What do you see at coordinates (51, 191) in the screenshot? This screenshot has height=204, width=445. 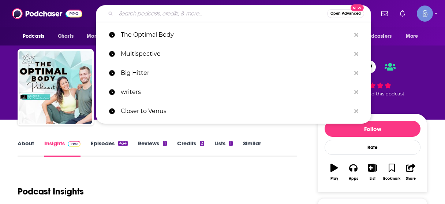 I see `h1: Podcast Insights` at bounding box center [51, 191].